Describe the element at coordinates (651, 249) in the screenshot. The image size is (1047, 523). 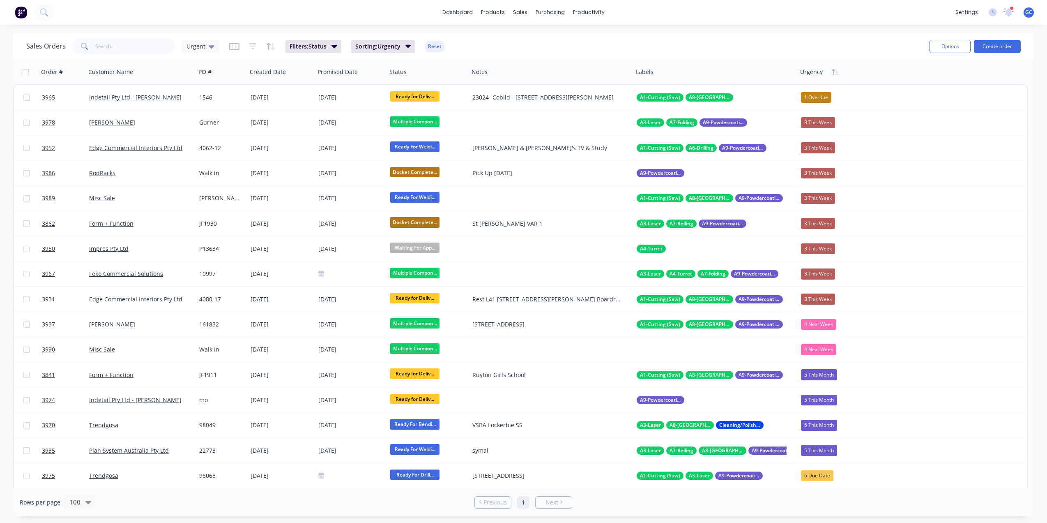
I see `button: A4-Turret` at that location.